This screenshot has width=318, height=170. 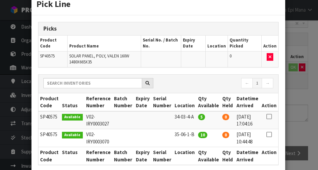 What do you see at coordinates (104, 43) in the screenshot?
I see `th: Product Name` at bounding box center [104, 43].